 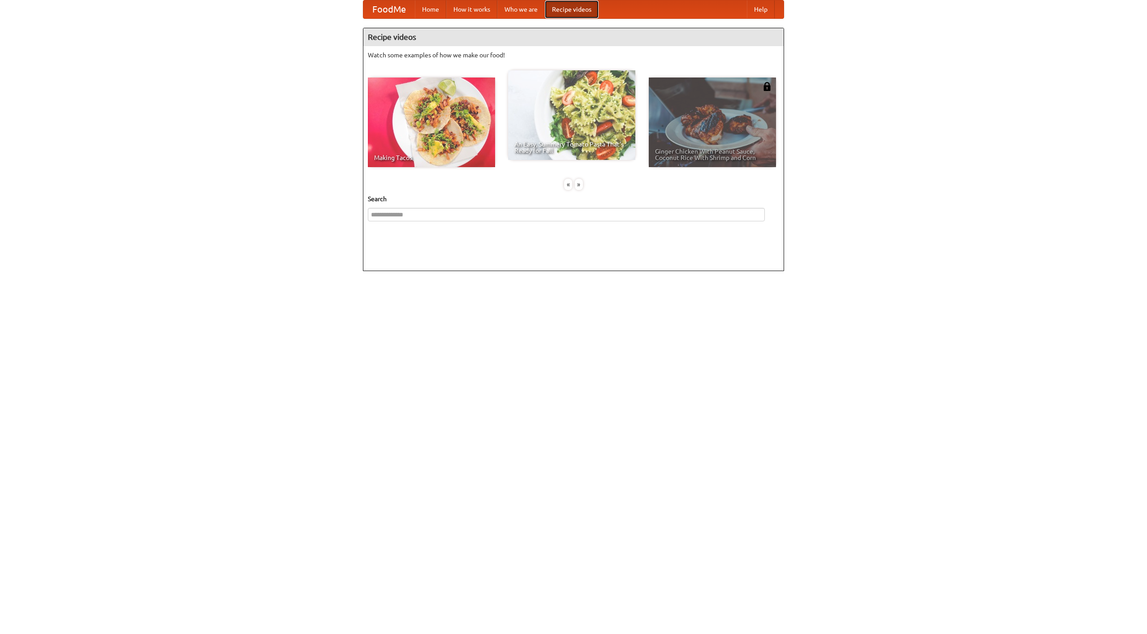 I want to click on h5: Search, so click(x=573, y=199).